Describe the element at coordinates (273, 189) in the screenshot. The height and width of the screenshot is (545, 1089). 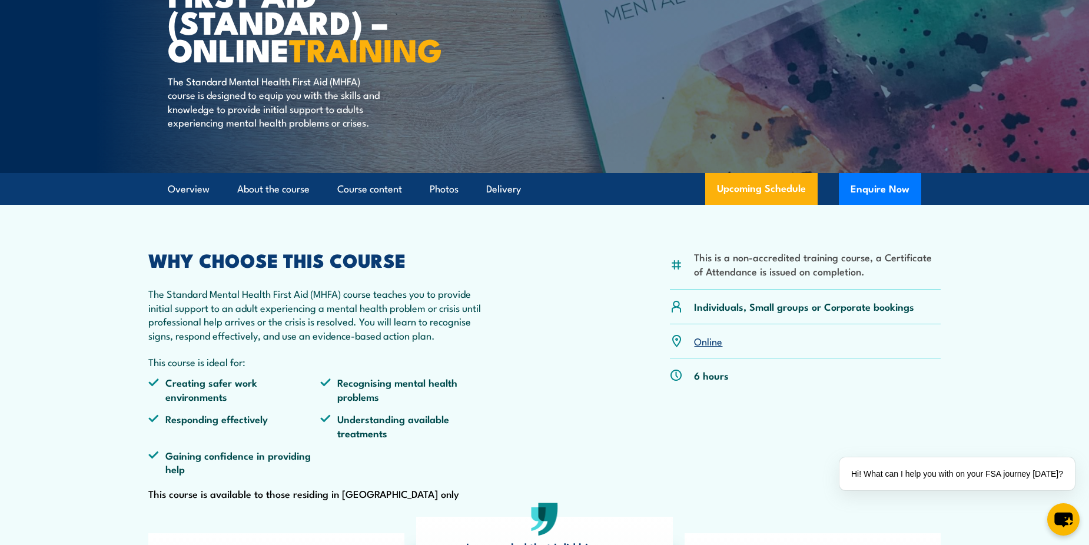
I see `a: About the course` at that location.